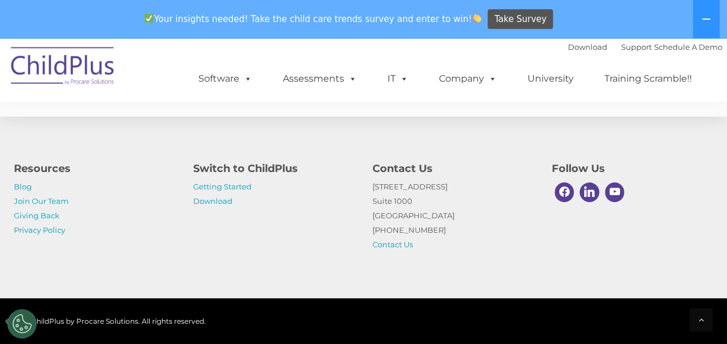  What do you see at coordinates (398, 79) in the screenshot?
I see `a: IT` at bounding box center [398, 79].